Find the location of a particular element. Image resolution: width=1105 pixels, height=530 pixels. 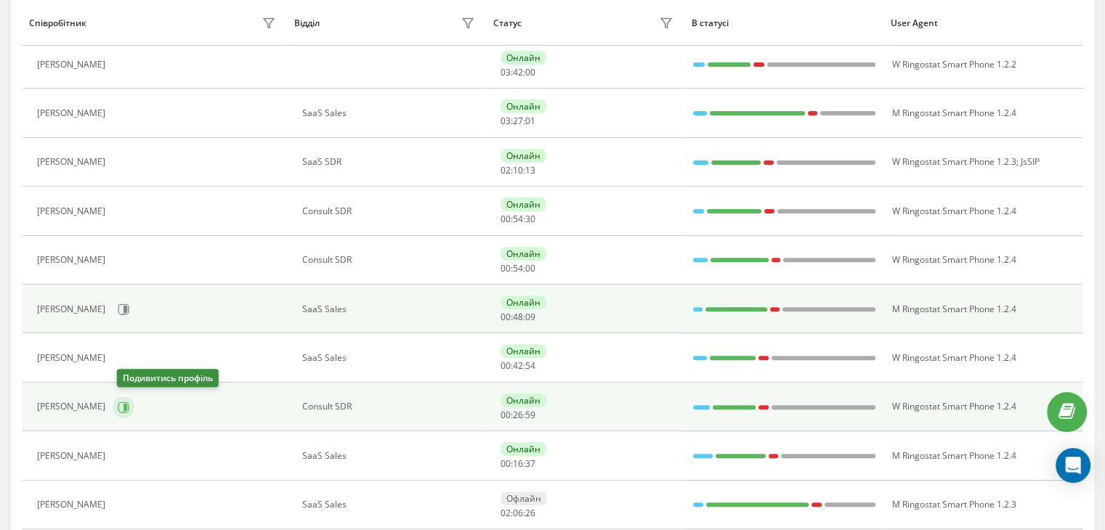

span: 59 is located at coordinates (530, 415).